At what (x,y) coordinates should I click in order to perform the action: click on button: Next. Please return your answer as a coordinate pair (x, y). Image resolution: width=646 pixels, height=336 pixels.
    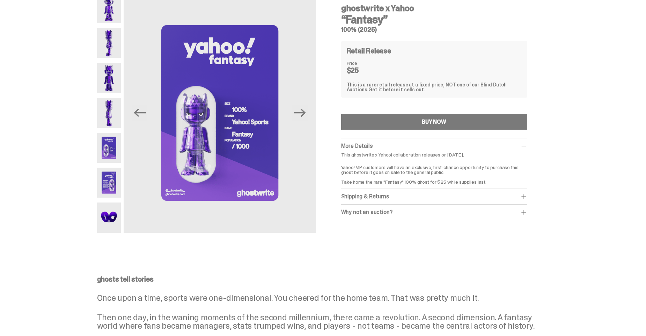
    Looking at the image, I should click on (300, 113).